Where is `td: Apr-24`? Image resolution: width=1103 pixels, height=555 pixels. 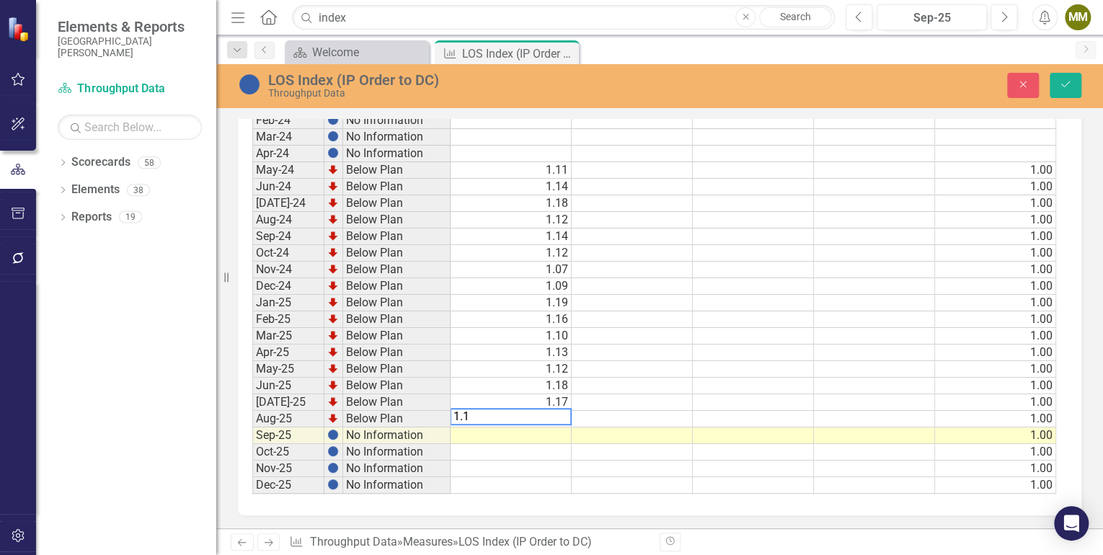
td: Apr-24 is located at coordinates (288, 154).